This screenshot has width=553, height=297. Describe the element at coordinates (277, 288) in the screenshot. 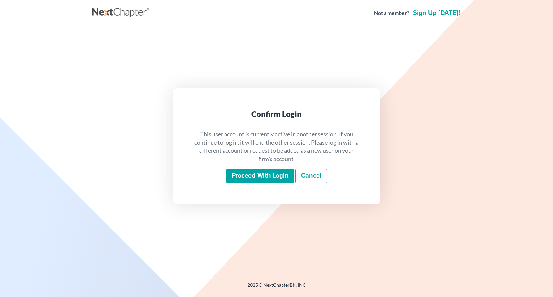

I see `div: 2025 © NextChapterBK, INC` at that location.